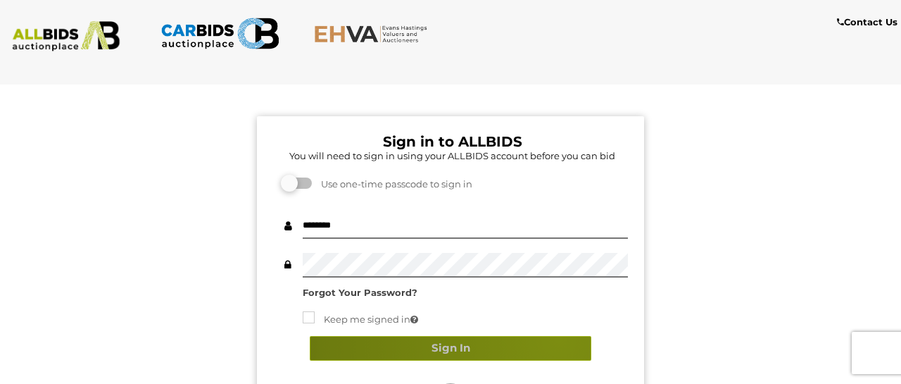 The height and width of the screenshot is (384, 901). Describe the element at coordinates (869, 22) in the screenshot. I see `a: Contact Us` at that location.